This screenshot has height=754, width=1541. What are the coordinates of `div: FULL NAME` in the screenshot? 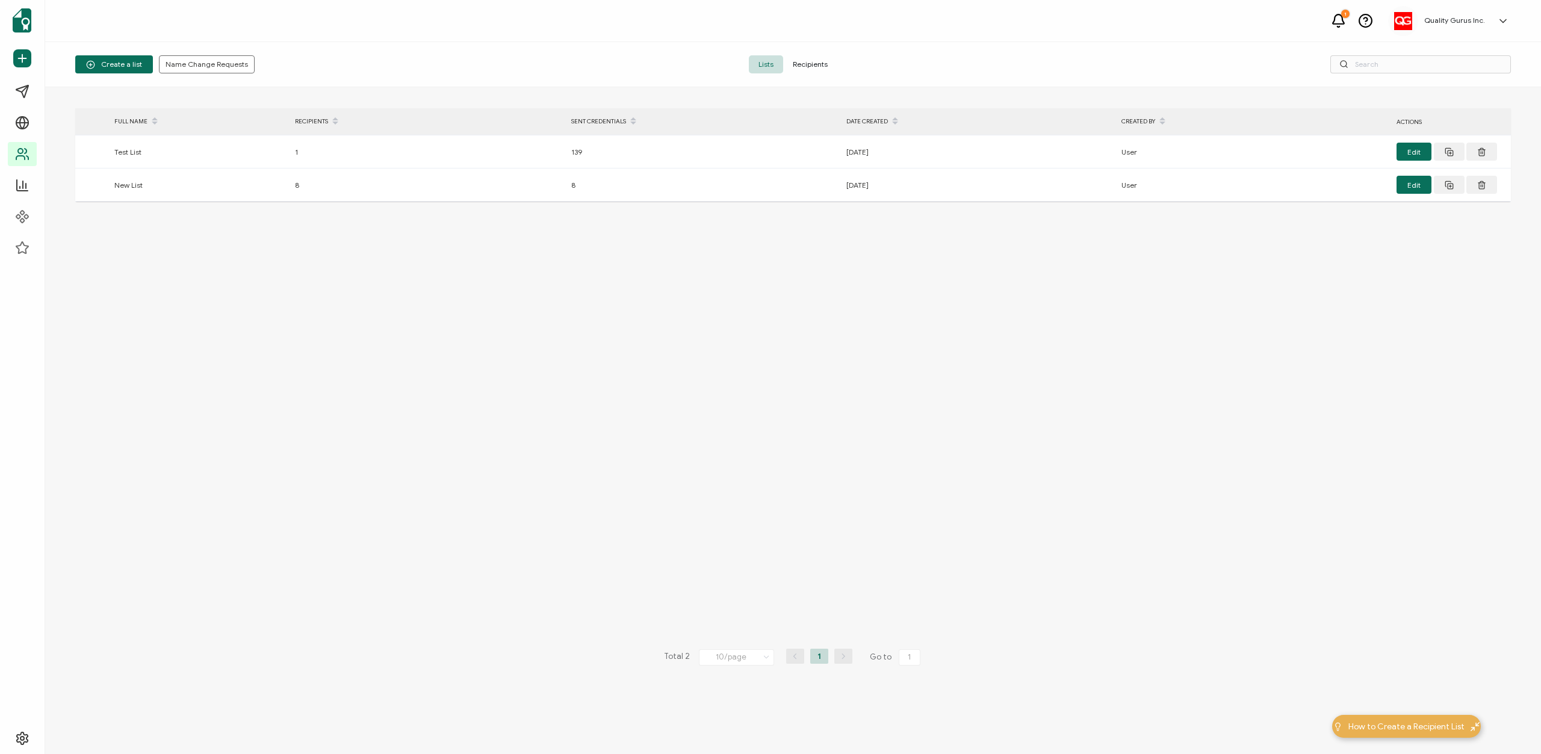 It's located at (199, 122).